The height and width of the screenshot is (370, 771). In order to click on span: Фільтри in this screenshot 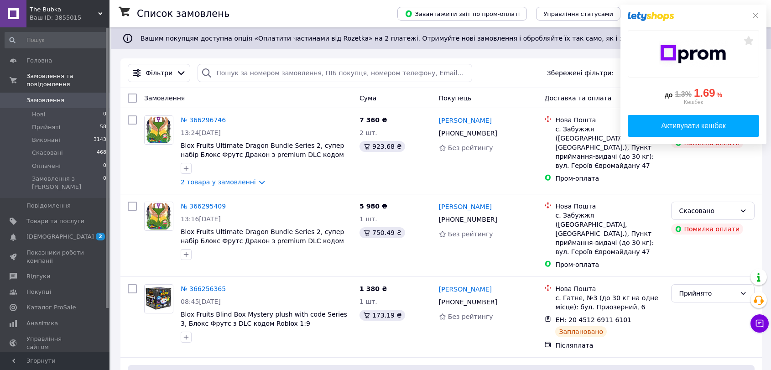, I will do `click(159, 73)`.